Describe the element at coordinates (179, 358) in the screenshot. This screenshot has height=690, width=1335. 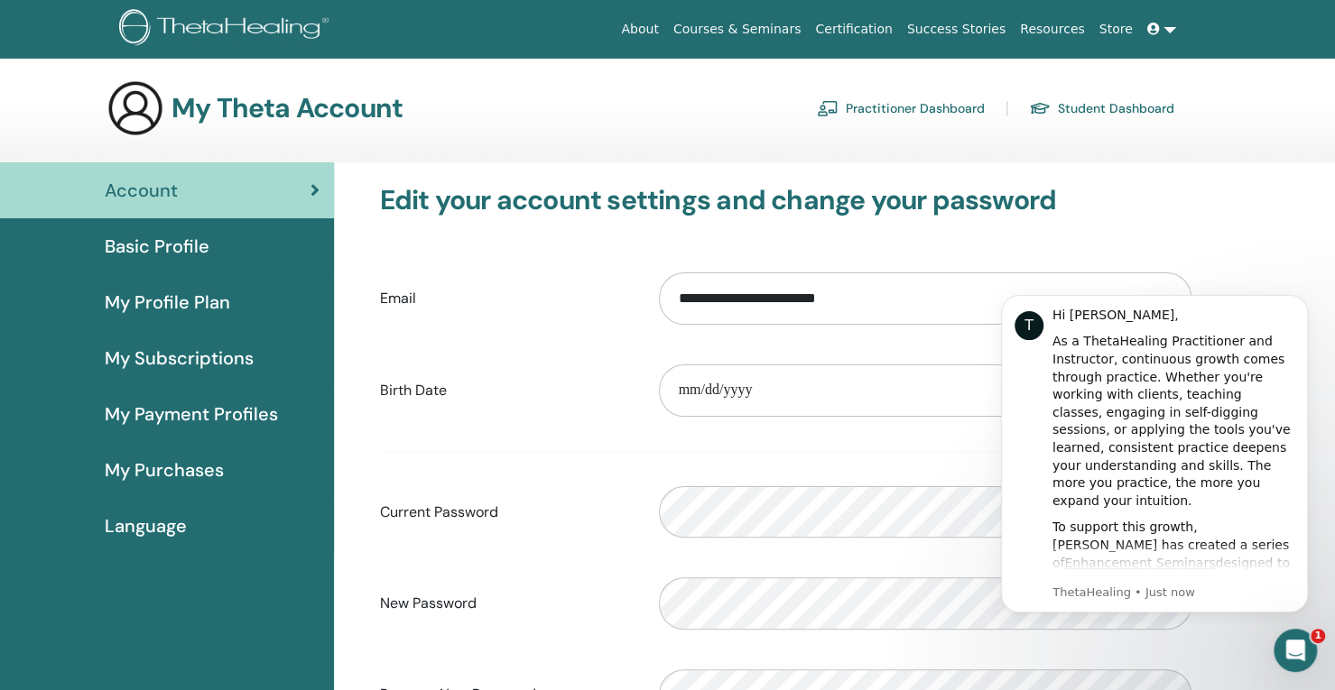
I see `span: My Subscriptions` at that location.